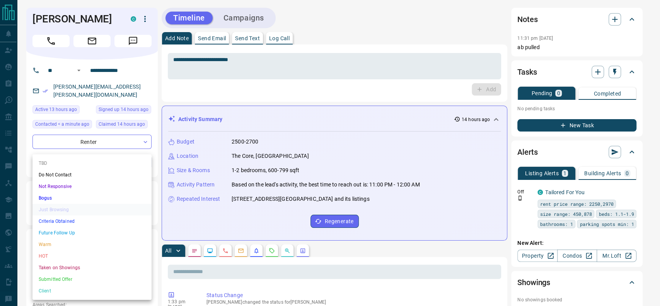  I want to click on li: Taken on Showings, so click(92, 268).